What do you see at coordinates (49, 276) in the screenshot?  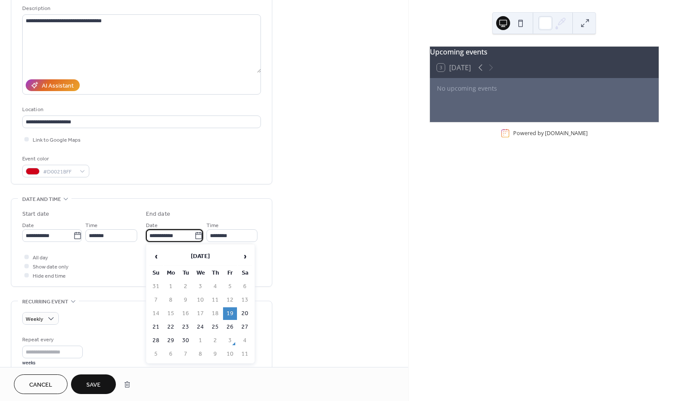 I see `span: Hide end time` at bounding box center [49, 276].